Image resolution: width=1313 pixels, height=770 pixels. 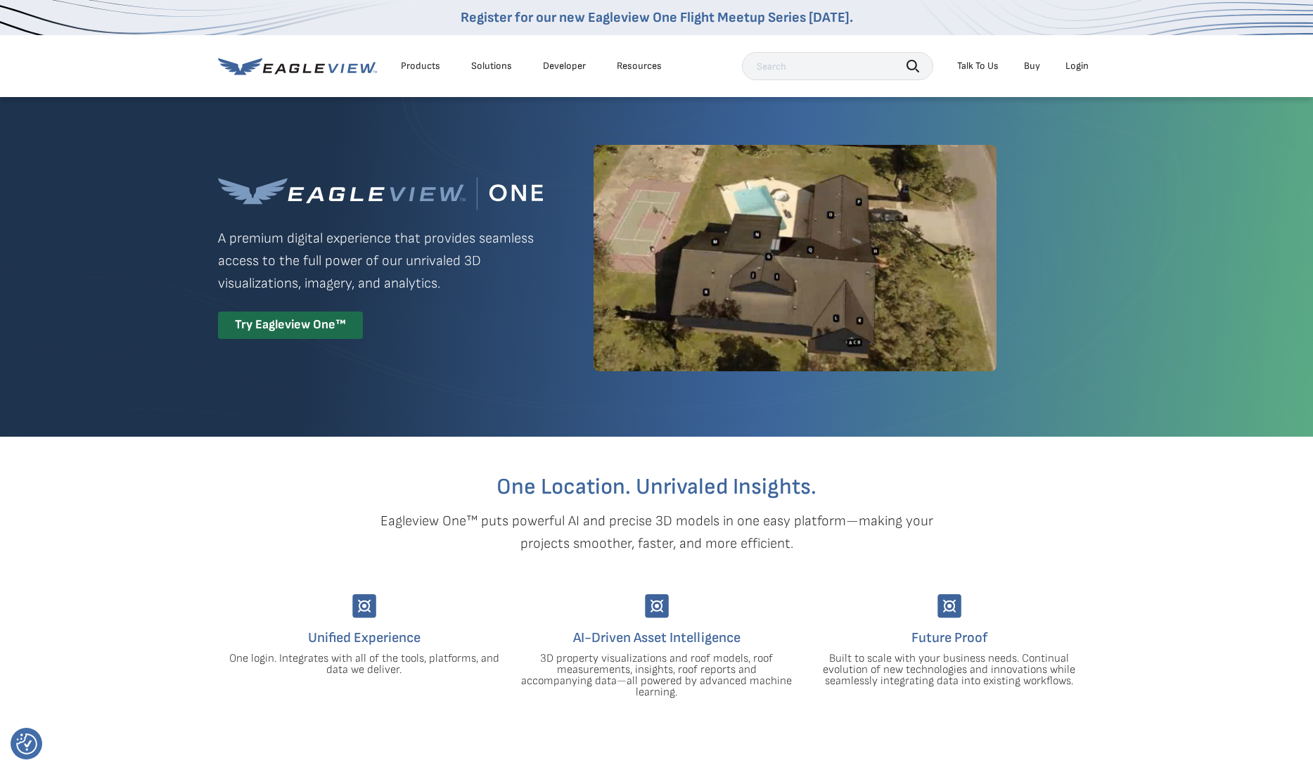 What do you see at coordinates (657, 532) in the screenshot?
I see `p: Eagleview One™ puts powerful AI and precise 3D models in one easy platform—making your projects s...` at bounding box center [657, 532].